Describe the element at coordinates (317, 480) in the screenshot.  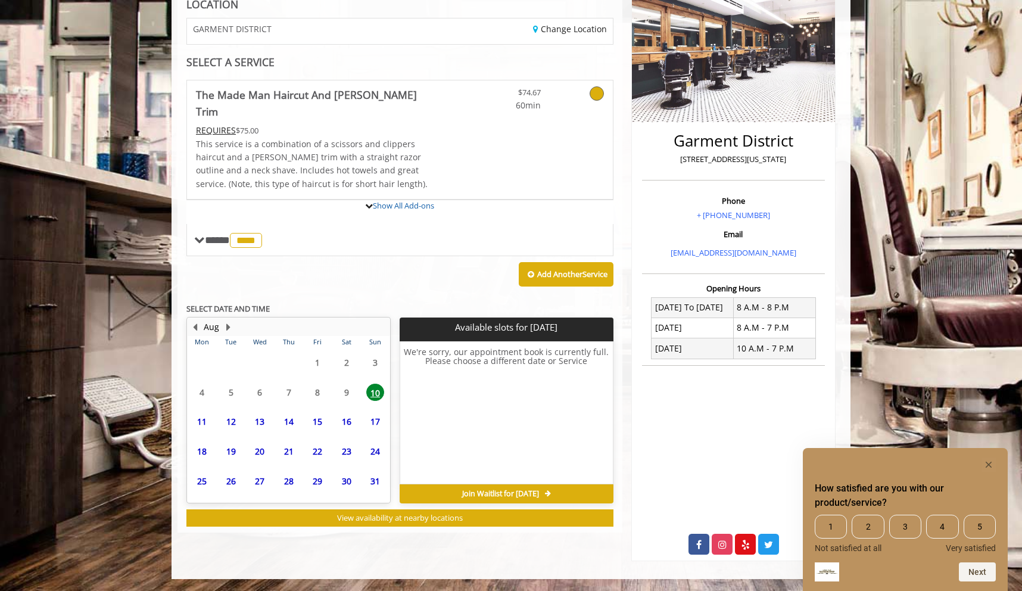
I see `td: Select day29` at that location.